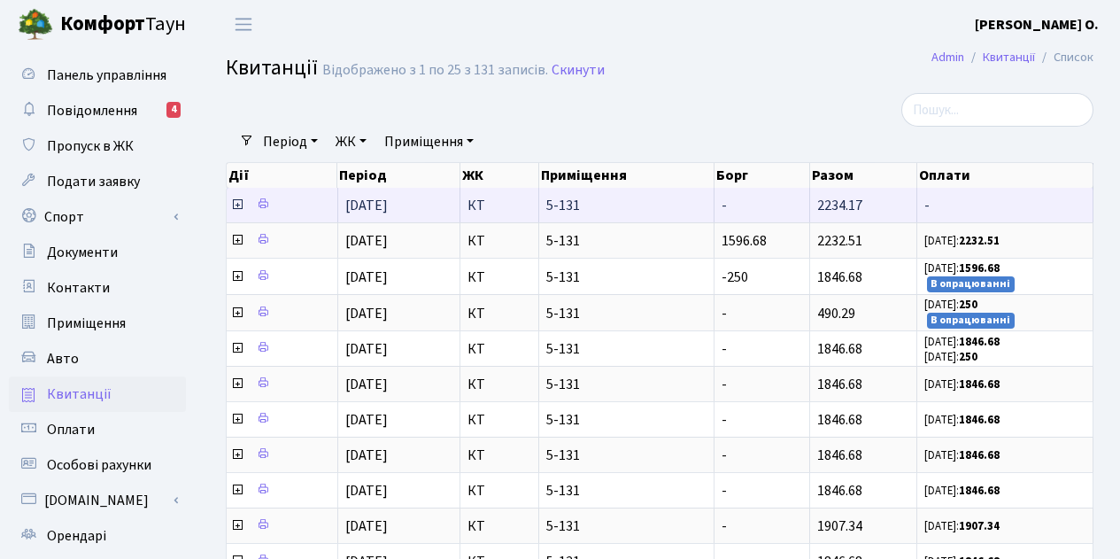  I want to click on a: Оплати, so click(97, 429).